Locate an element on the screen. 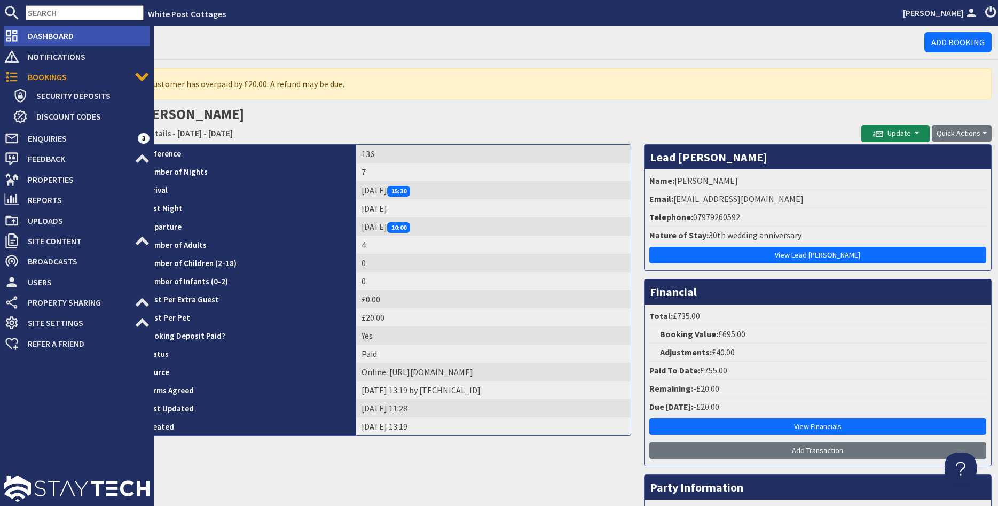  span: 3 is located at coordinates (144, 138).